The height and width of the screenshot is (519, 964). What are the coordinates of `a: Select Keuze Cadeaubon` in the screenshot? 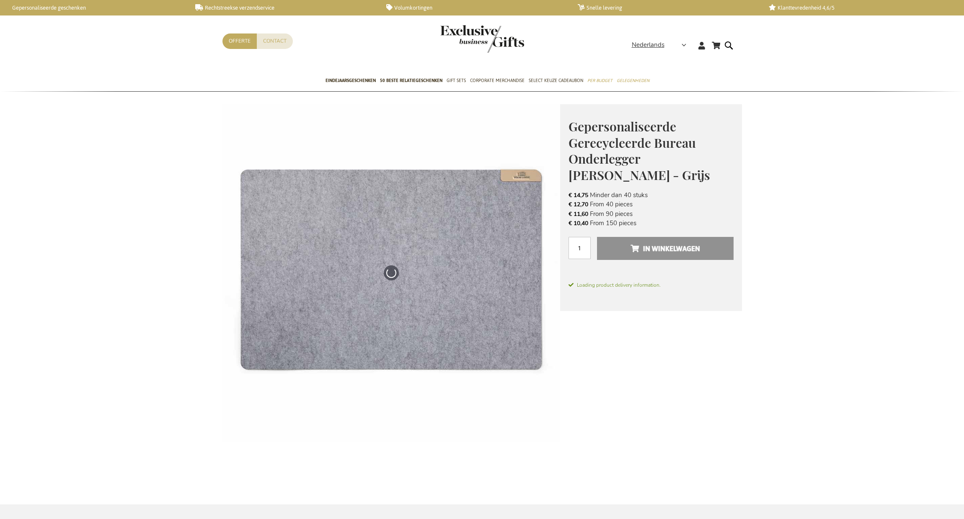 It's located at (556, 81).